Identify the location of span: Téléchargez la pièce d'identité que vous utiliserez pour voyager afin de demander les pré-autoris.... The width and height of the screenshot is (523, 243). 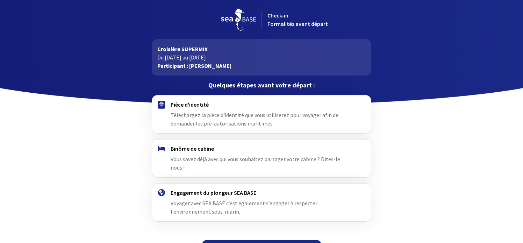
(254, 119).